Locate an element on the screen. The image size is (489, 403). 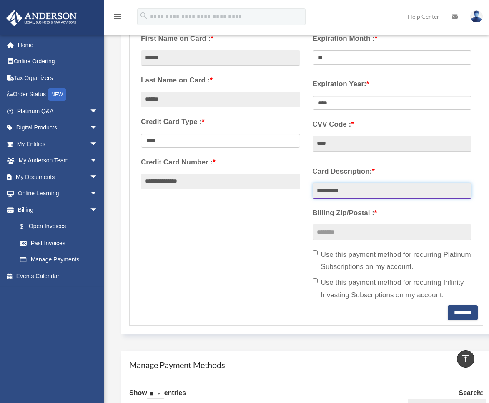
a: Online Learningarrow_drop_down is located at coordinates (58, 194).